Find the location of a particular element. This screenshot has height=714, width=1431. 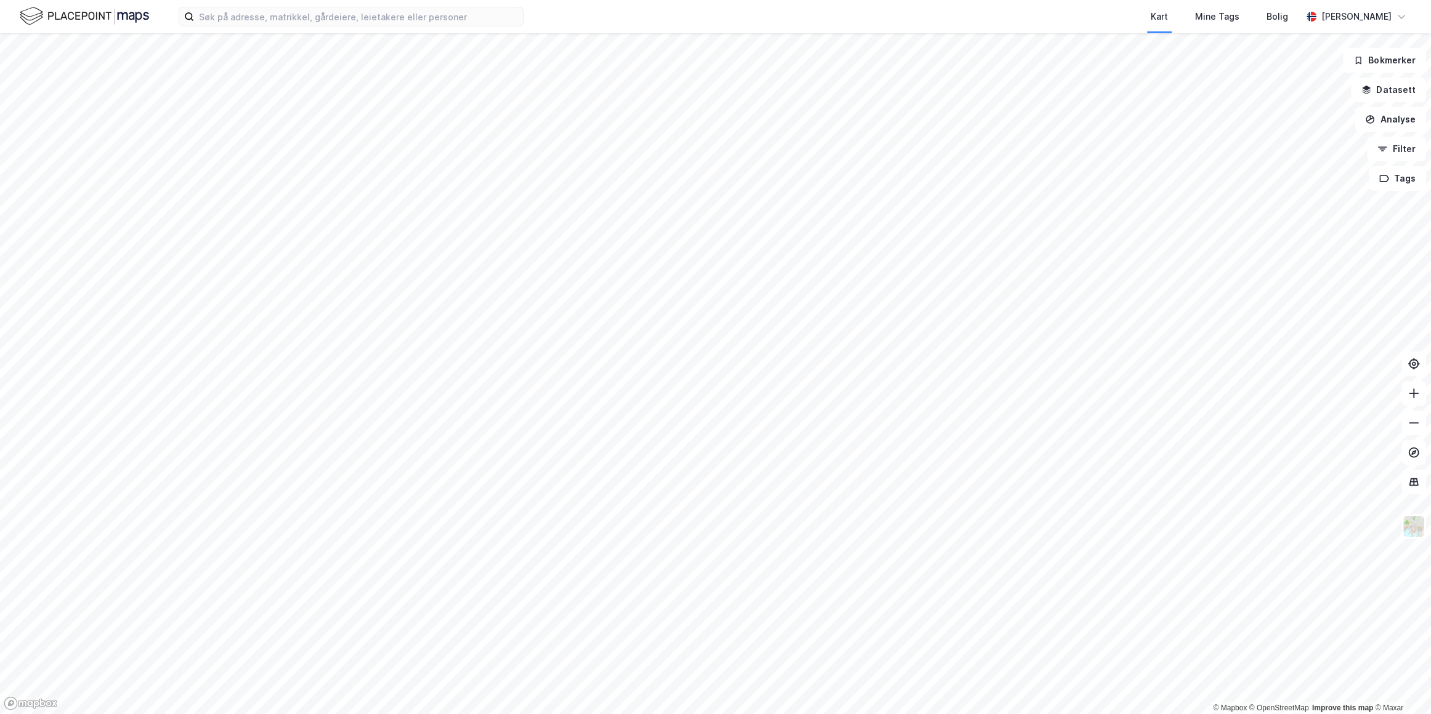

img: logo.f888ab2527a4732fd821a326f86c7f29.svg is located at coordinates (84, 16).